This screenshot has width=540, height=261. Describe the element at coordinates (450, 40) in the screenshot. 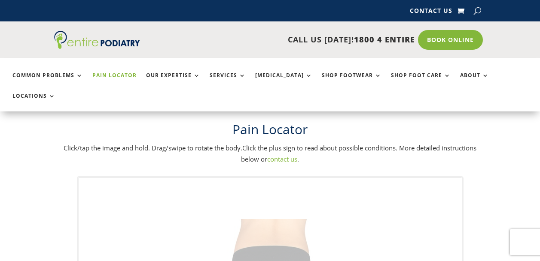

I see `a: Book Online` at that location.